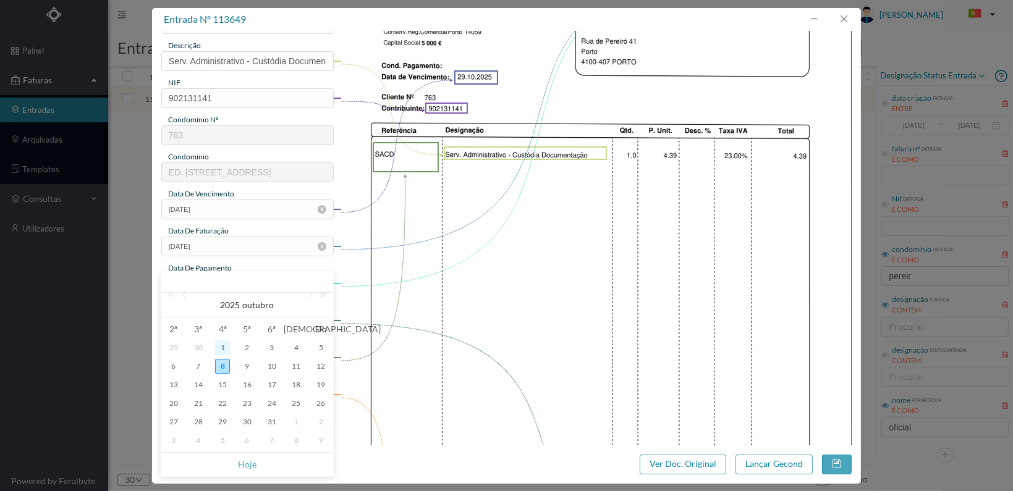  I want to click on div: 4, so click(198, 441).